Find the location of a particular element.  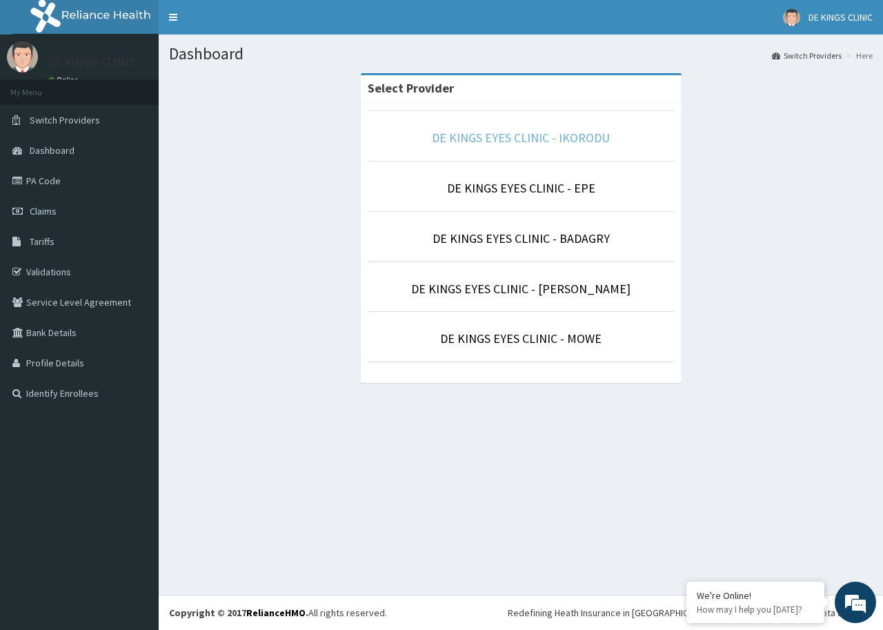

strong: Copyright © 2017 . is located at coordinates (239, 612).